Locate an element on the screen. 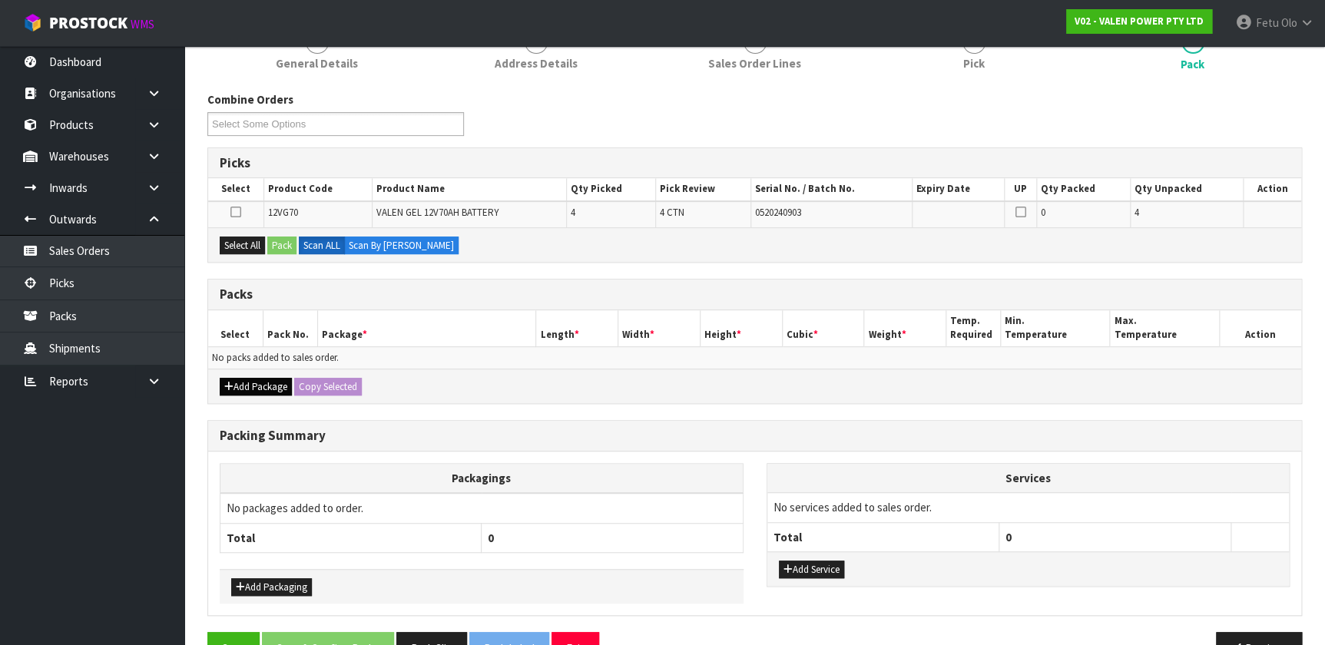 Image resolution: width=1325 pixels, height=645 pixels. td: No packages added to order. is located at coordinates (482, 508).